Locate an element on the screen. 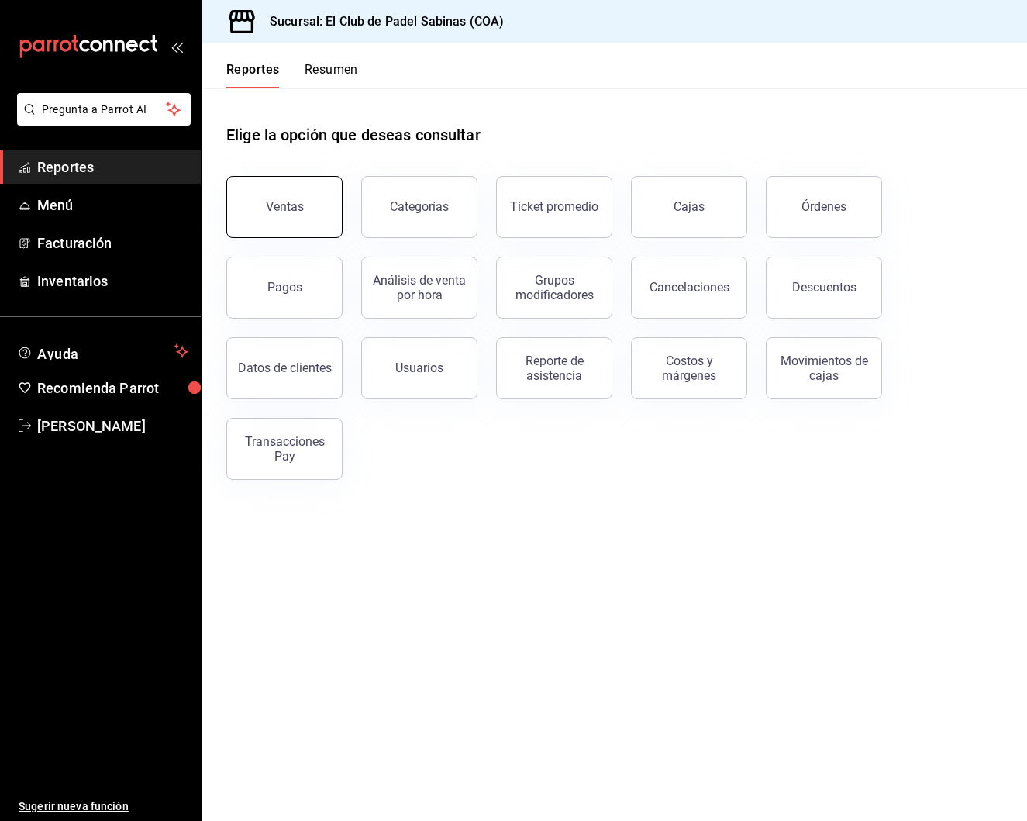 The width and height of the screenshot is (1027, 821). span: Pregunta a Parrot AI is located at coordinates (104, 109).